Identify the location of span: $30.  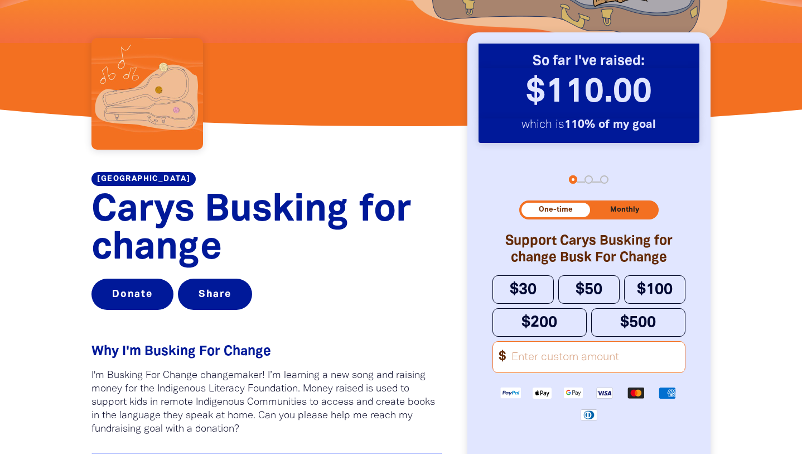
(523, 289).